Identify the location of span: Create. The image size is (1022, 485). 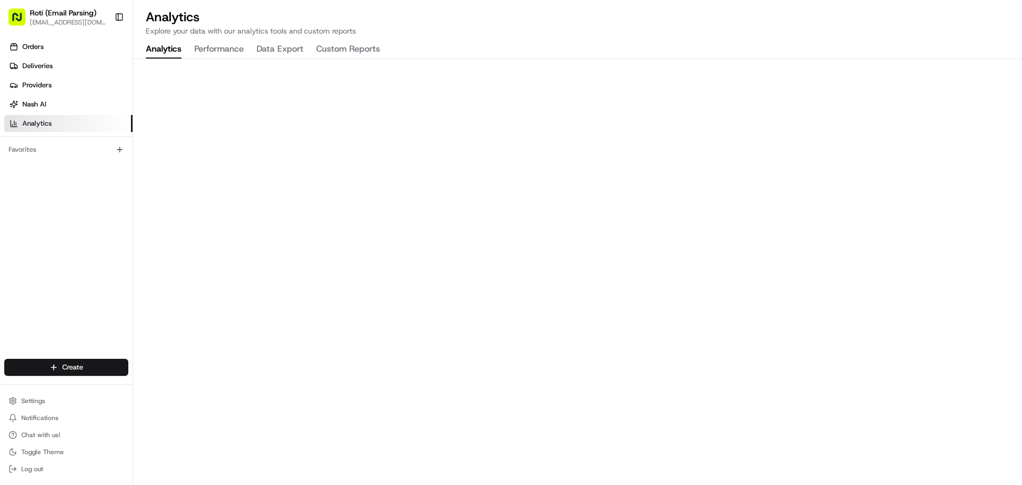
(72, 367).